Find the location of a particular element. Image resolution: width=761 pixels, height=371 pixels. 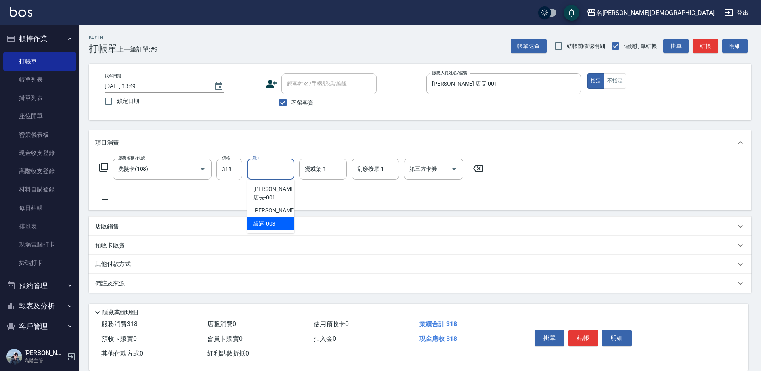

span: 店販消費 0 is located at coordinates (222, 324).